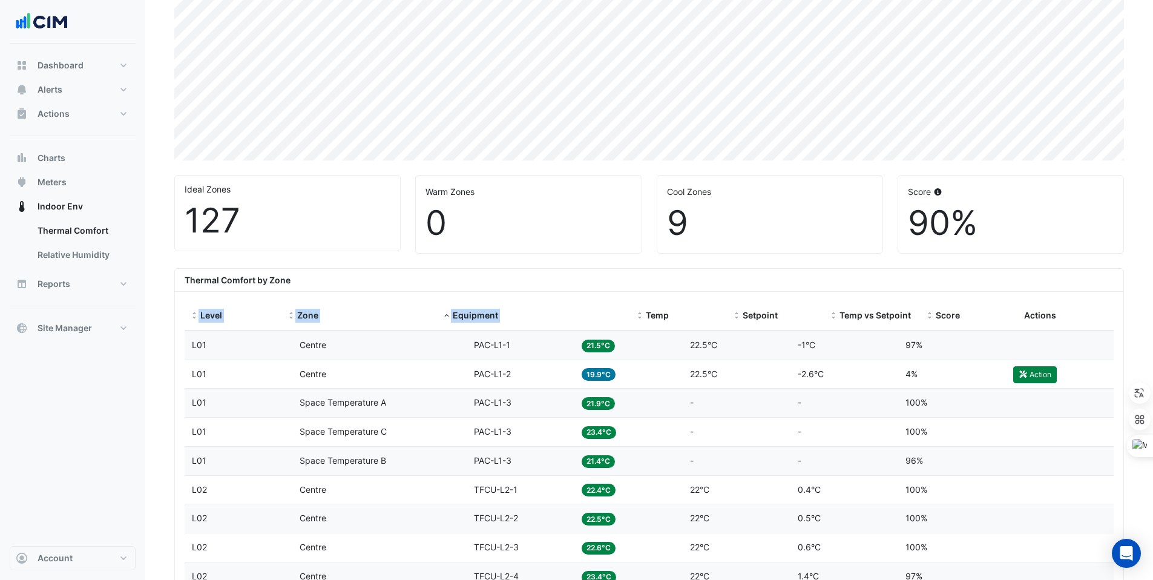 This screenshot has width=1153, height=580. What do you see at coordinates (54, 284) in the screenshot?
I see `span: Reports` at bounding box center [54, 284].